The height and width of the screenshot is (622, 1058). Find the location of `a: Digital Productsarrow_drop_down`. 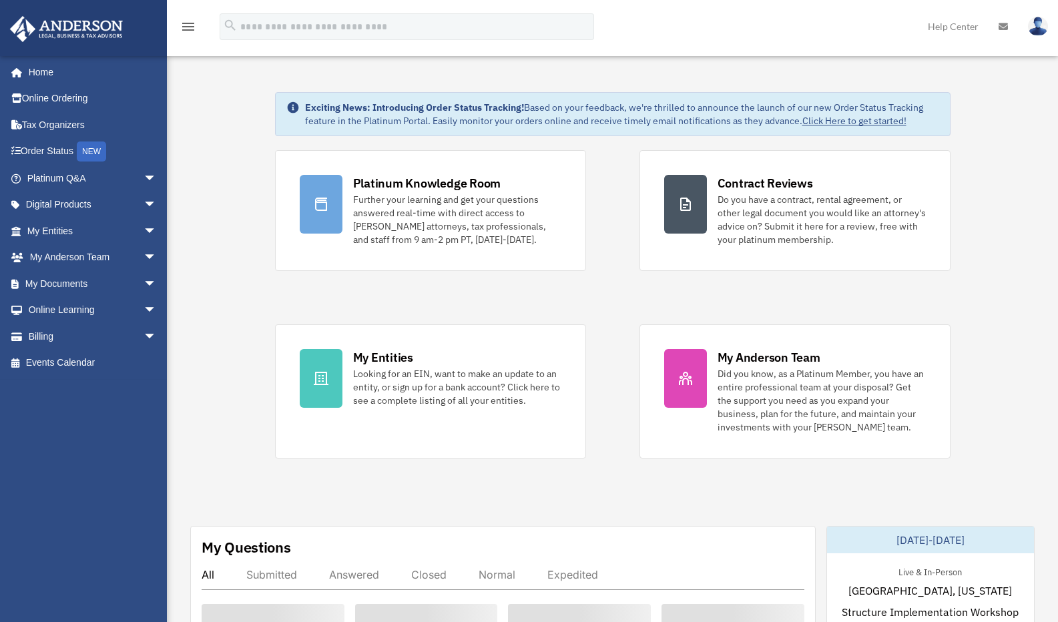

a: Digital Productsarrow_drop_down is located at coordinates (93, 205).